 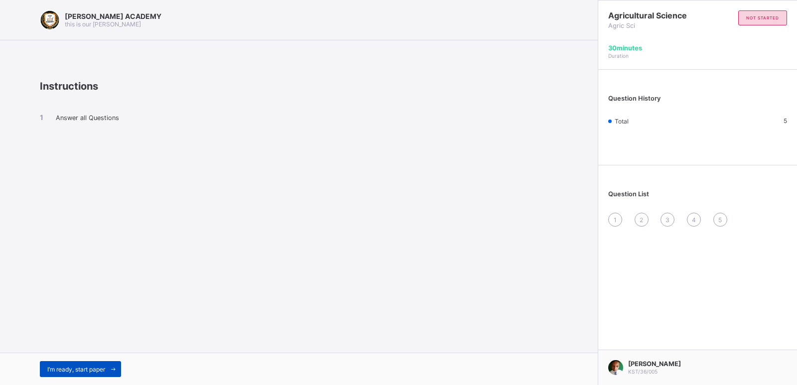 I want to click on span: Agricultural Science, so click(x=653, y=15).